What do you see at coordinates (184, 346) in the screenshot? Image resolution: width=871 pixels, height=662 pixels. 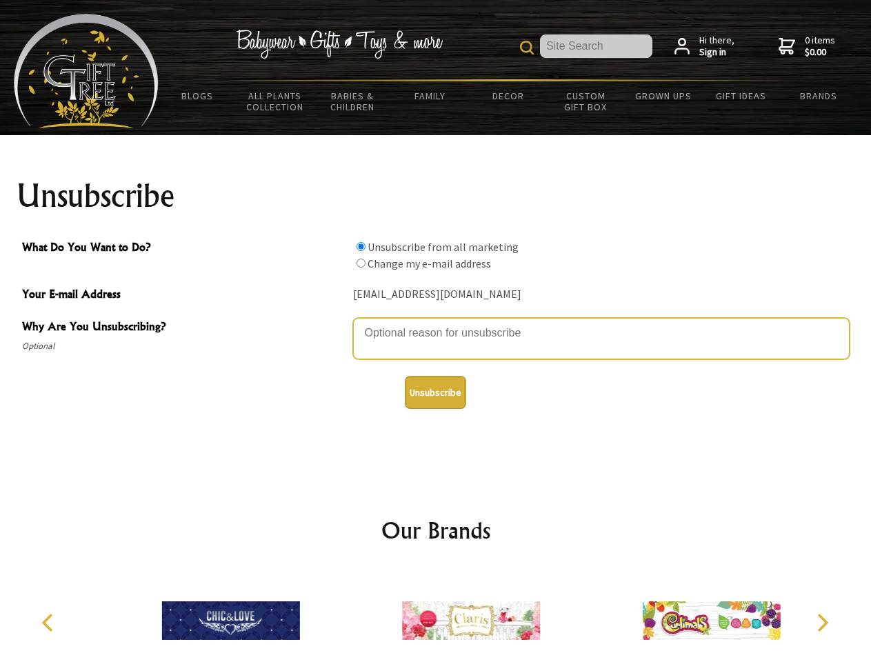 I see `span: Optional` at bounding box center [184, 346].